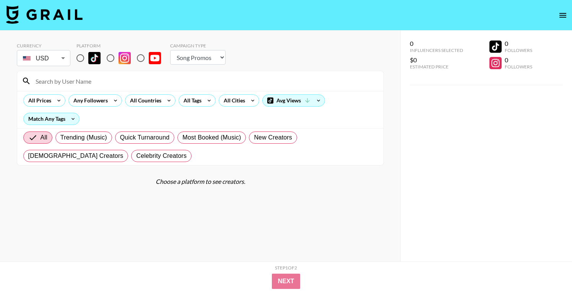 This screenshot has height=292, width=572. Describe the element at coordinates (286, 281) in the screenshot. I see `button: Next` at that location.